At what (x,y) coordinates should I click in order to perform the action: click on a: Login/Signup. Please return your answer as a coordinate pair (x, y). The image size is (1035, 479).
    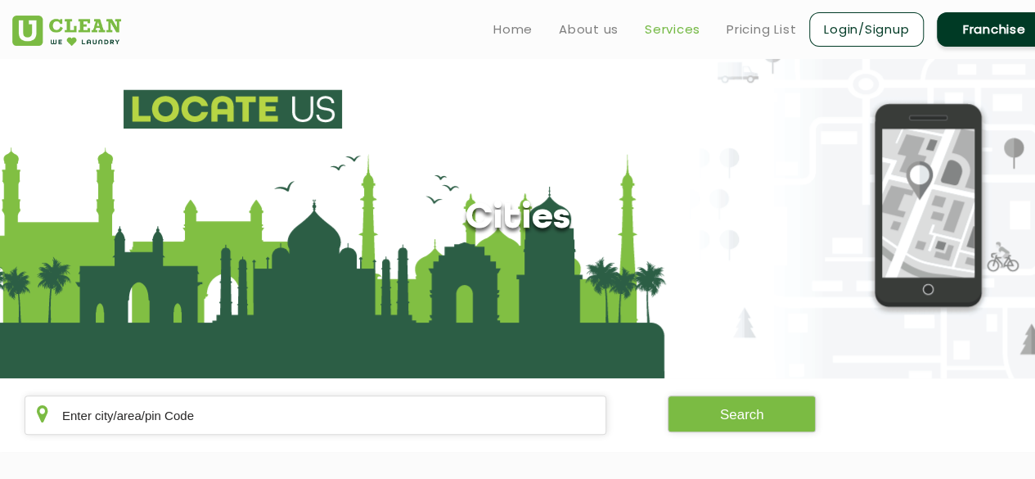
    Looking at the image, I should click on (866, 29).